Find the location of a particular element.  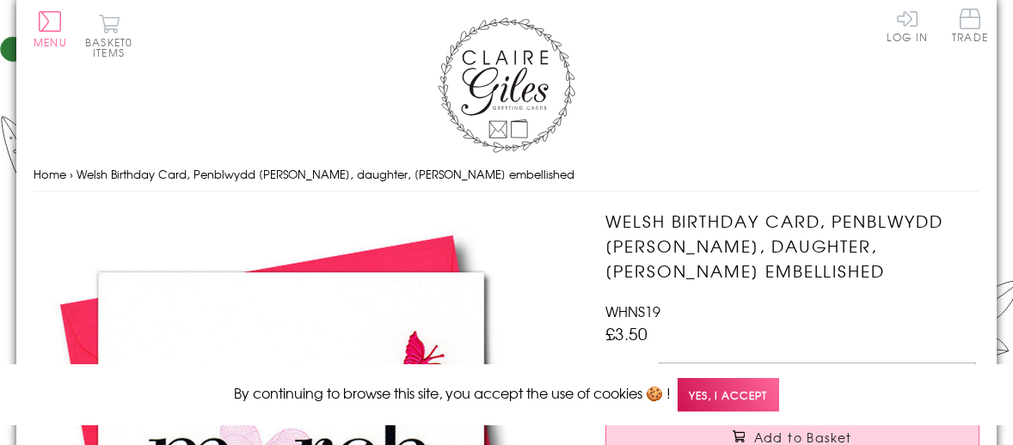

span: Yes, I accept is located at coordinates (728, 395).